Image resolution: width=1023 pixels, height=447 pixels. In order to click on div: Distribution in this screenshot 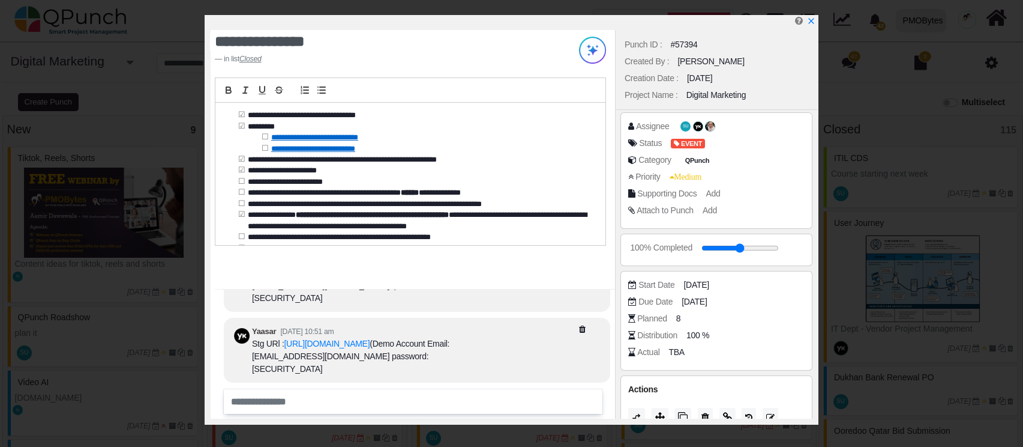, I will do `click(657, 335)`.